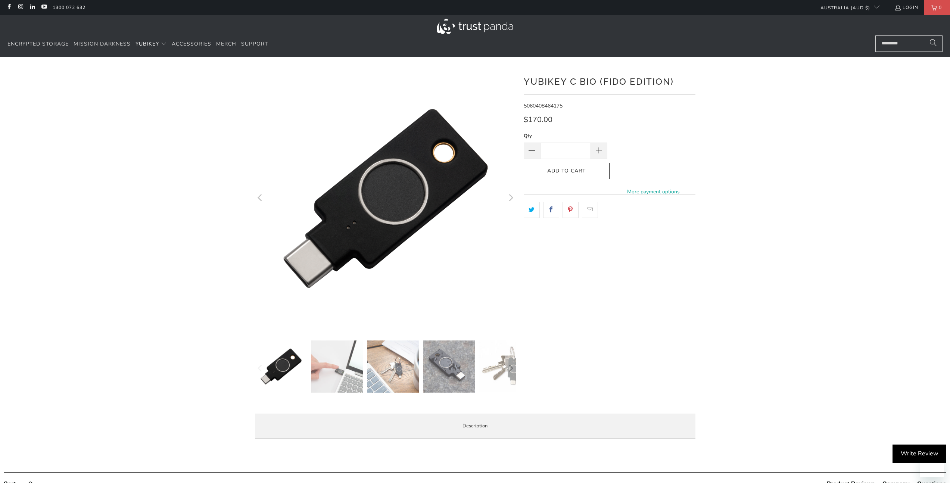  I want to click on a: Share this on Facebook, so click(551, 210).